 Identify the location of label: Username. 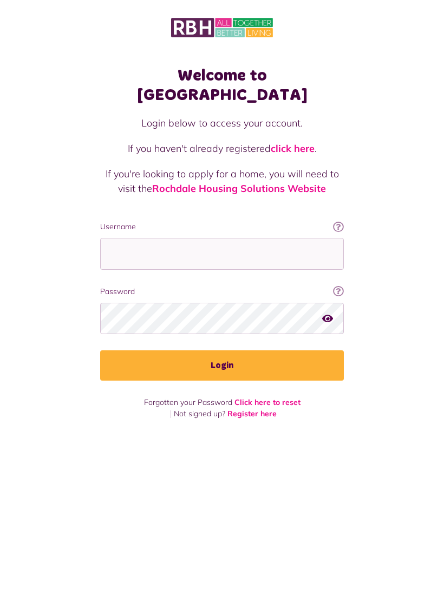
(222, 227).